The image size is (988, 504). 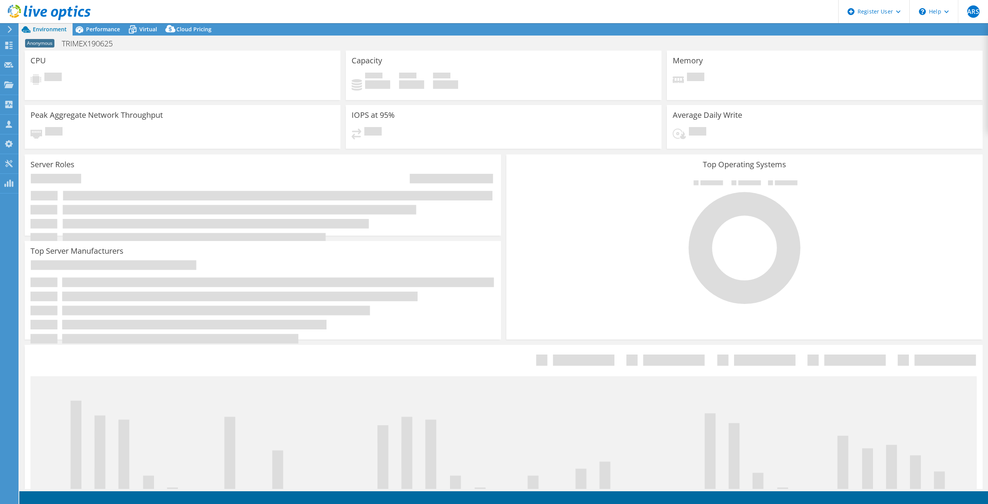 What do you see at coordinates (442, 76) in the screenshot?
I see `span: Total` at bounding box center [442, 76].